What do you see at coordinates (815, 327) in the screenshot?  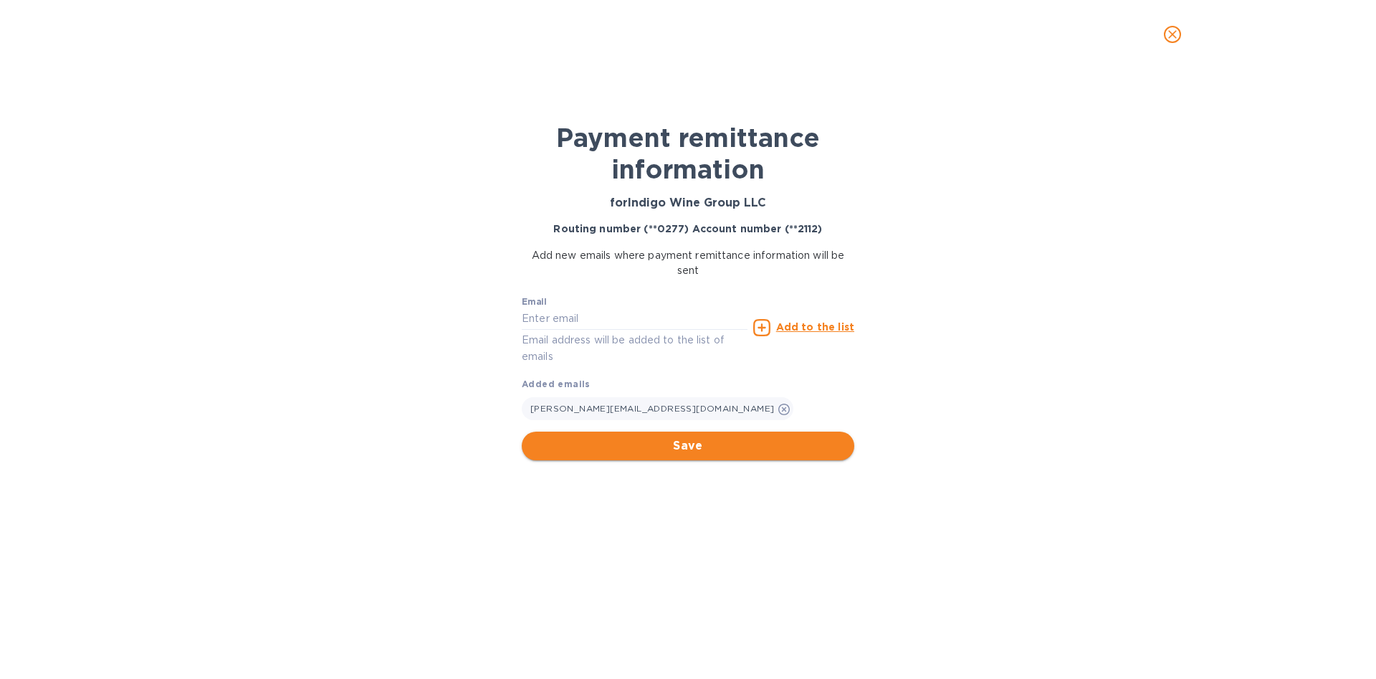 I see `u: Add to the list` at bounding box center [815, 327].